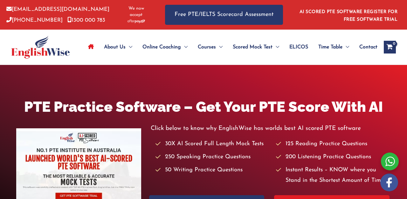 The height and width of the screenshot is (199, 407). I want to click on nav: Site Navigation: Main Menu, so click(230, 47).